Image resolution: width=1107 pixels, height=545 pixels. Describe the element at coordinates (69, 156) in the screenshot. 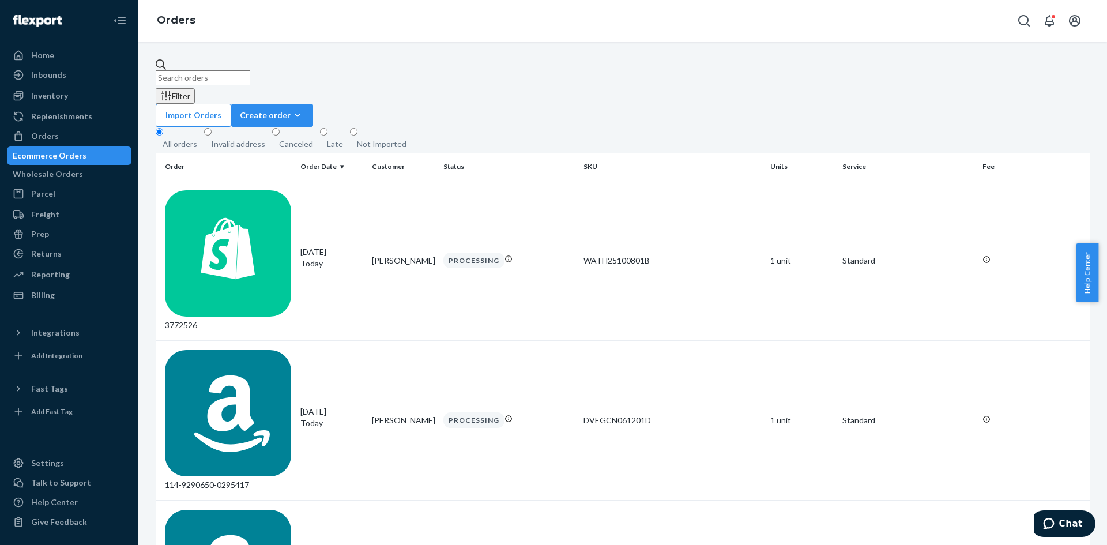

I see `a: Ecommerce Orders` at that location.